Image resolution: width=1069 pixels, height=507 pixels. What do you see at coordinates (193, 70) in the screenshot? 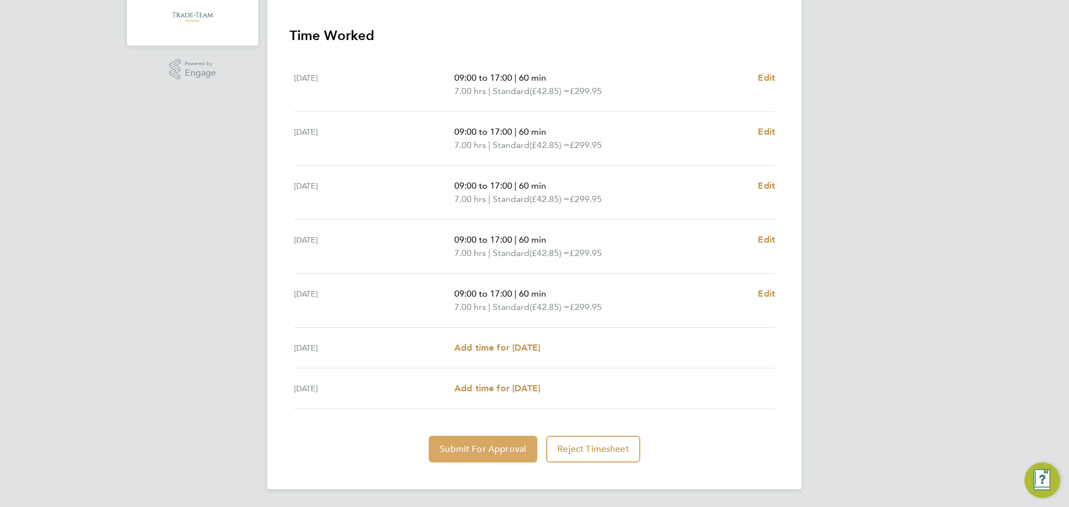
I see `a: Powered byEngage` at bounding box center [193, 70].